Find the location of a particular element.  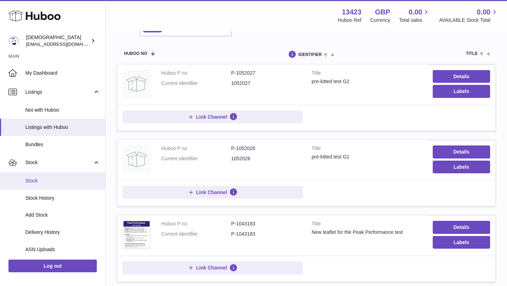

span: identifier is located at coordinates (310, 55).